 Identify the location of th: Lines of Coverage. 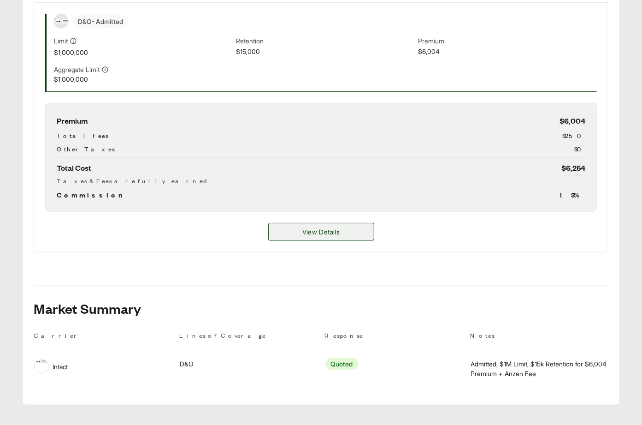
(249, 337).